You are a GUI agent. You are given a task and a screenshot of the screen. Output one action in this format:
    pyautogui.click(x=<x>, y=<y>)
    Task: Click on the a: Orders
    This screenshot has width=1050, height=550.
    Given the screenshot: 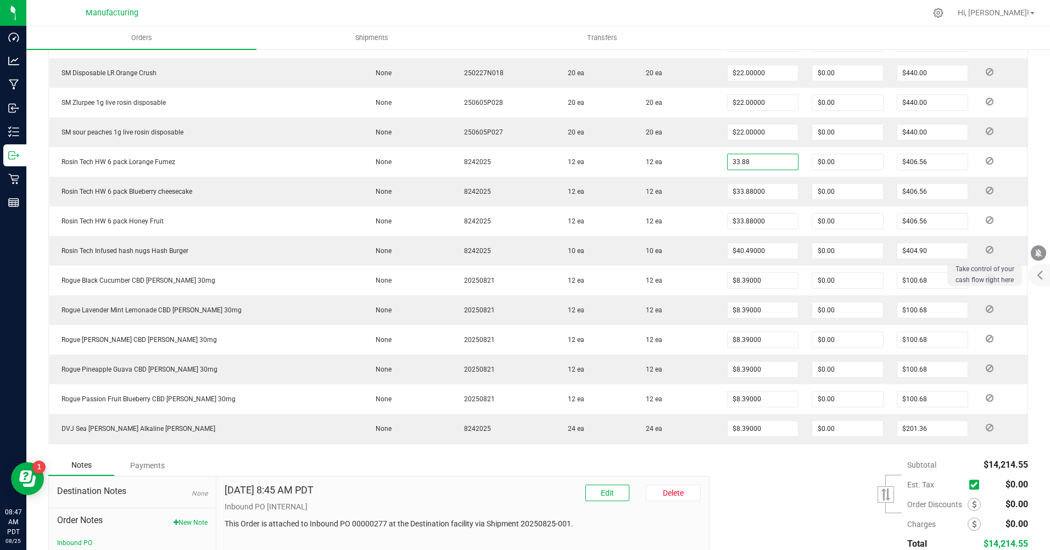 What is the action you would take?
    pyautogui.click(x=141, y=38)
    